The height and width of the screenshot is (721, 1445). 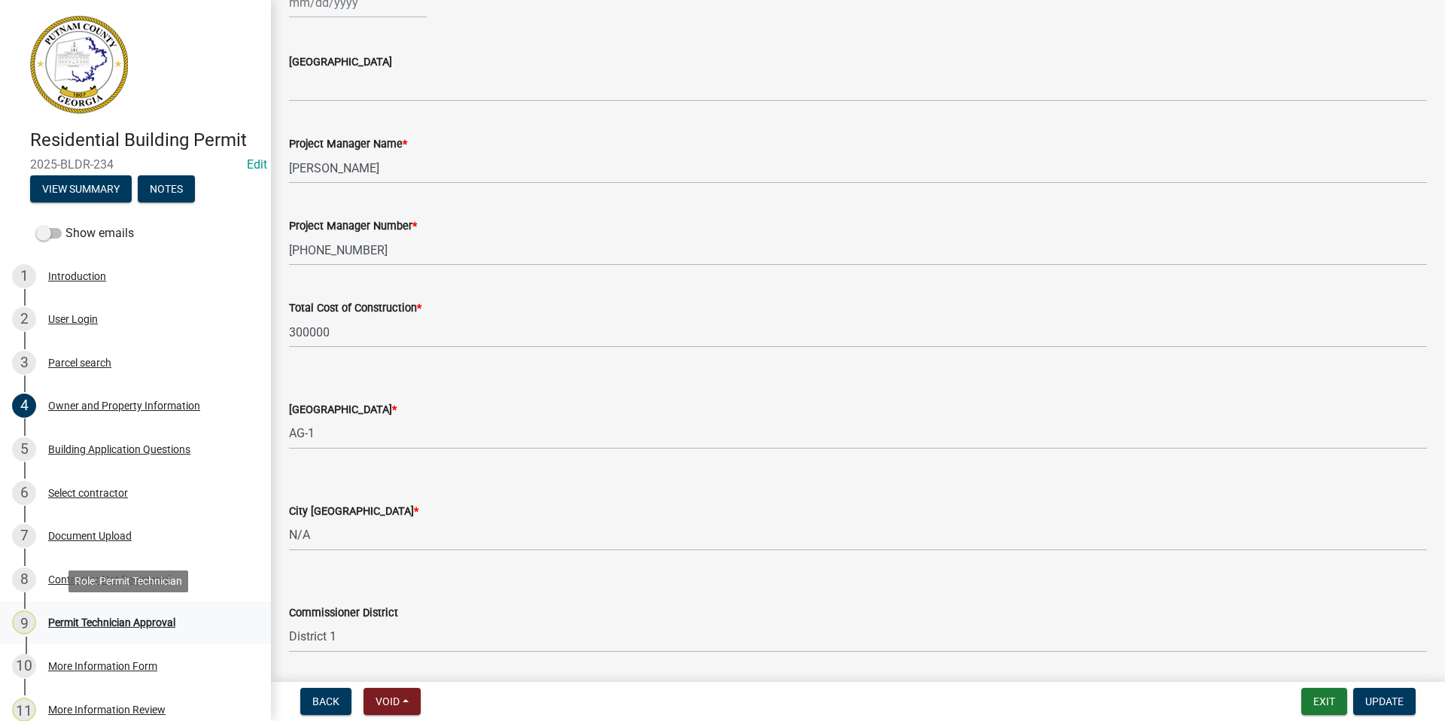 What do you see at coordinates (24, 493) in the screenshot?
I see `div: 6` at bounding box center [24, 493].